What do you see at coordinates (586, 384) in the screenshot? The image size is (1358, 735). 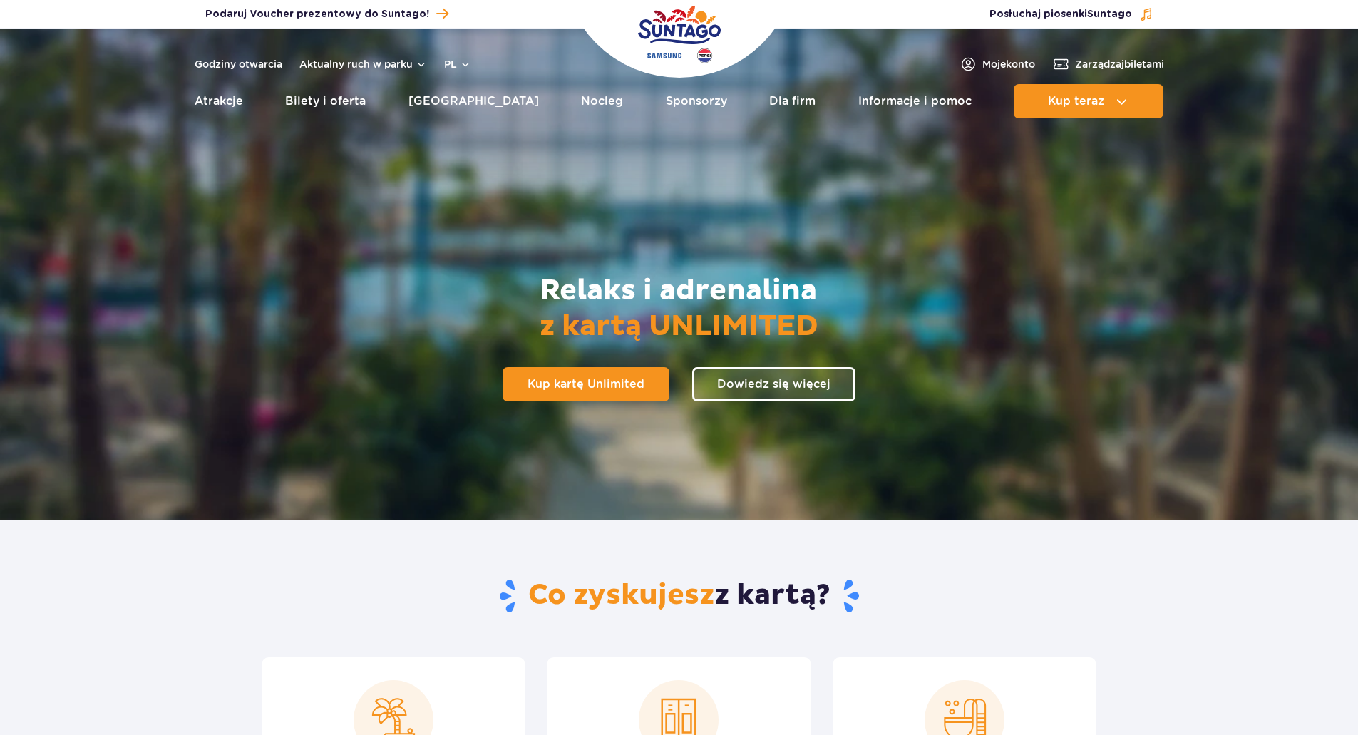 I see `a: Kup kartę Unlimited` at bounding box center [586, 384].